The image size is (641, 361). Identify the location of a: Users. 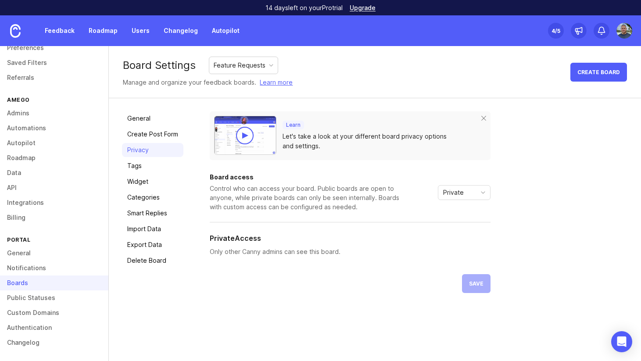
(141, 31).